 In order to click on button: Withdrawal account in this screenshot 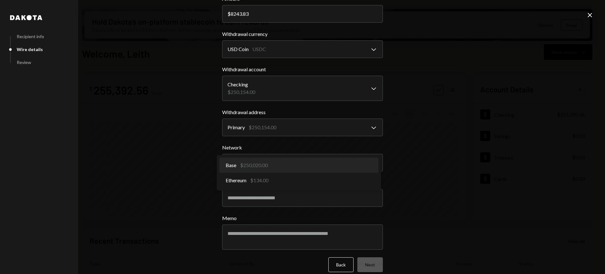, I will do `click(303, 88)`.